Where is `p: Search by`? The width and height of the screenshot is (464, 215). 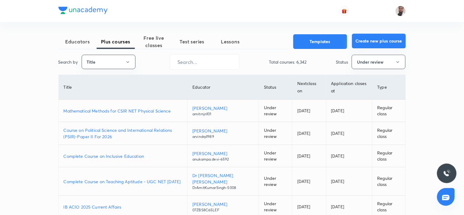
p: Search by is located at coordinates (68, 62).